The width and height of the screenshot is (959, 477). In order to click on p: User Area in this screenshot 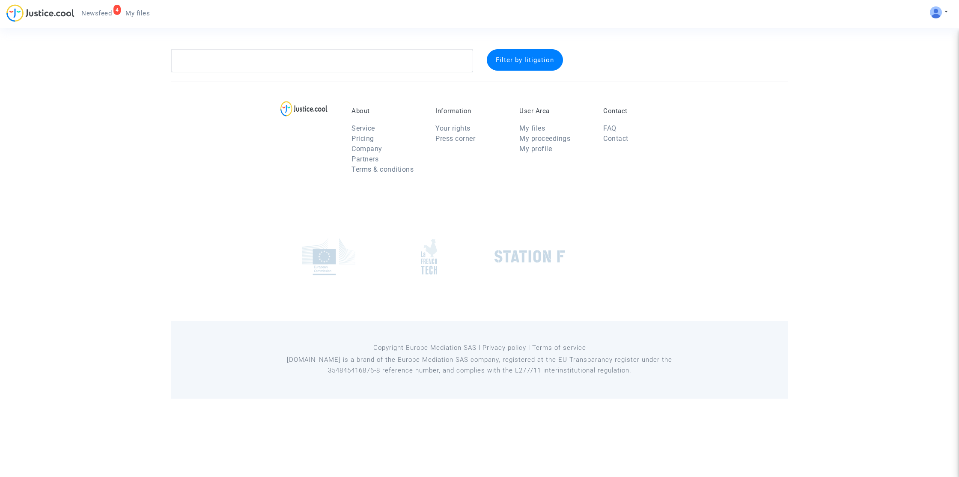, I will do `click(555, 111)`.